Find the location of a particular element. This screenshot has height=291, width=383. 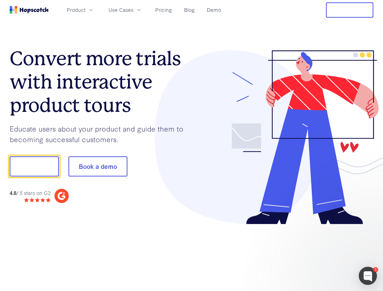

button: Product is located at coordinates (80, 10).